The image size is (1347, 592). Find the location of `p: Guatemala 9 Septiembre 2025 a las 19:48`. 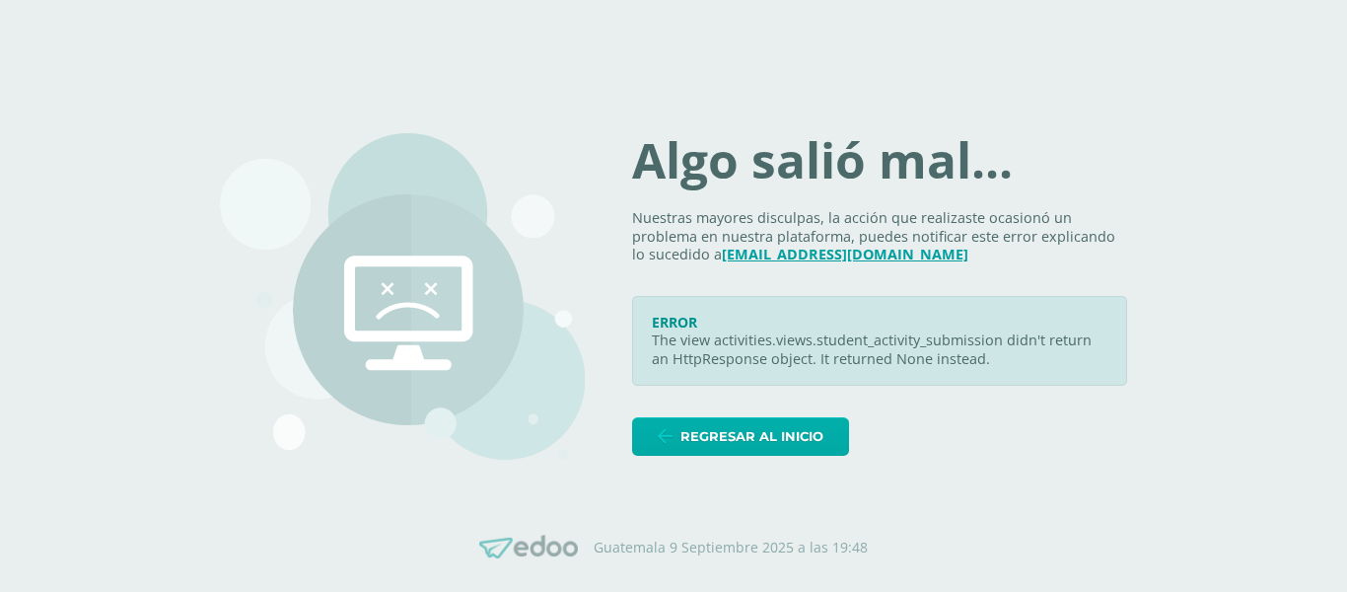

p: Guatemala 9 Septiembre 2025 a las 19:48 is located at coordinates (731, 547).